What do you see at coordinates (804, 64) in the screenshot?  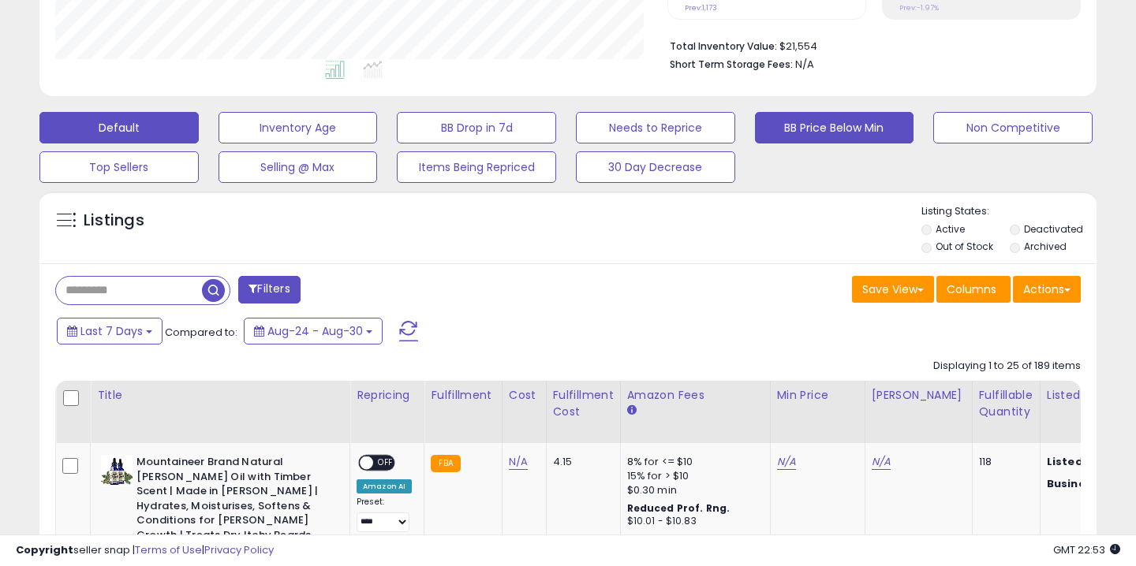 I see `span: N/A` at bounding box center [804, 64].